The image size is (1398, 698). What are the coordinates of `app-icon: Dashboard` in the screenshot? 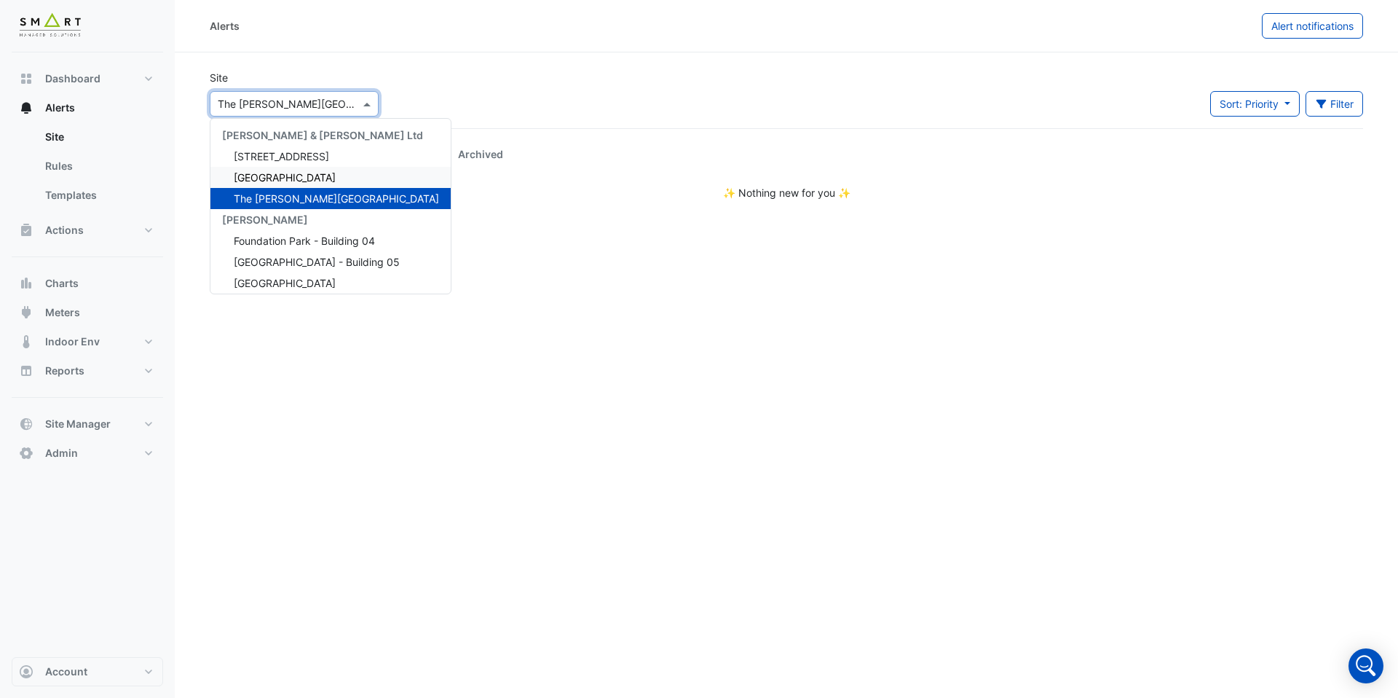 It's located at (26, 79).